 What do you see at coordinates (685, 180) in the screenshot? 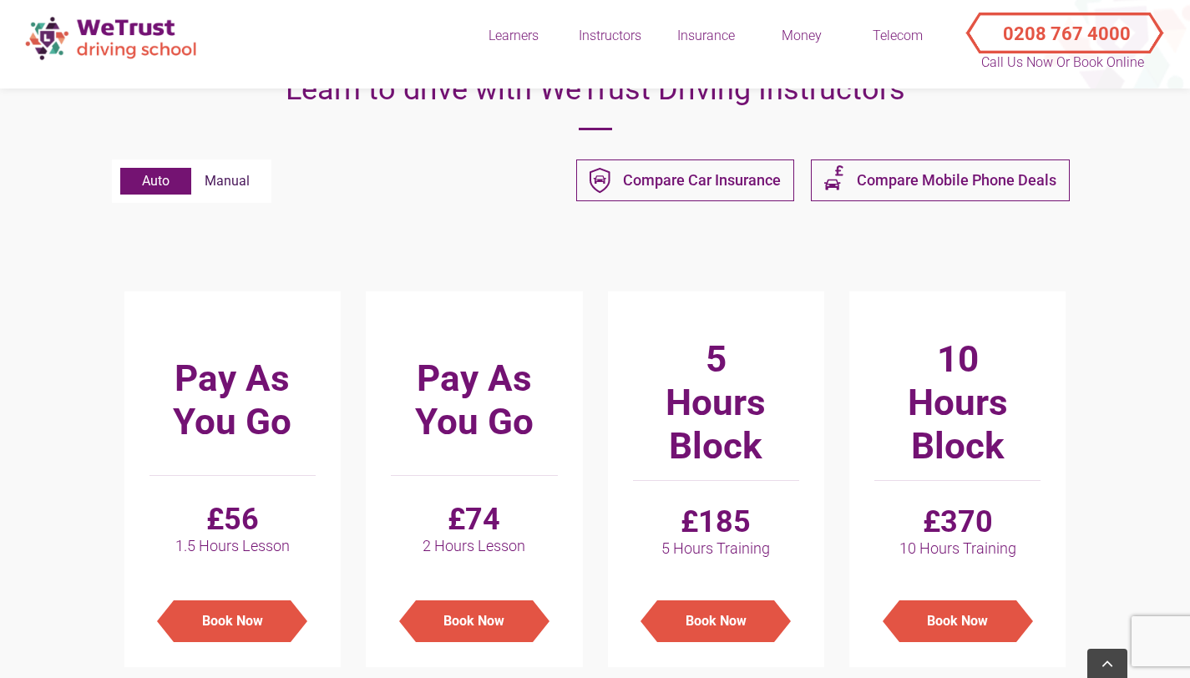
I see `a: Group 43 Compare Car Insurance` at bounding box center [685, 180].